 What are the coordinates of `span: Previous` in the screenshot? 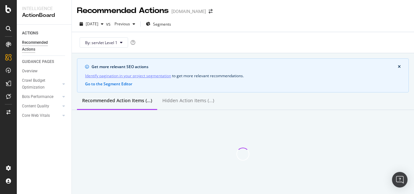 It's located at (121, 24).